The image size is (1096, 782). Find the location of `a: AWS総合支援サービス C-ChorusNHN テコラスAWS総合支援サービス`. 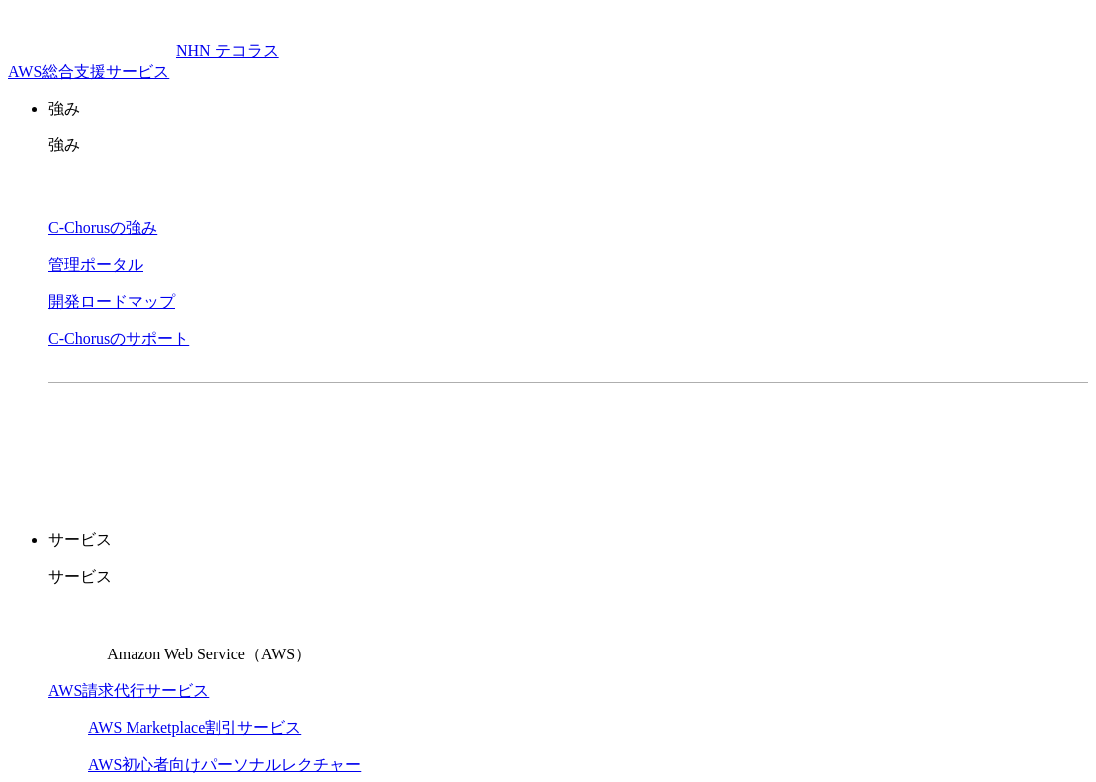

a: AWS総合支援サービス C-ChorusNHN テコラスAWS総合支援サービス is located at coordinates (144, 61).